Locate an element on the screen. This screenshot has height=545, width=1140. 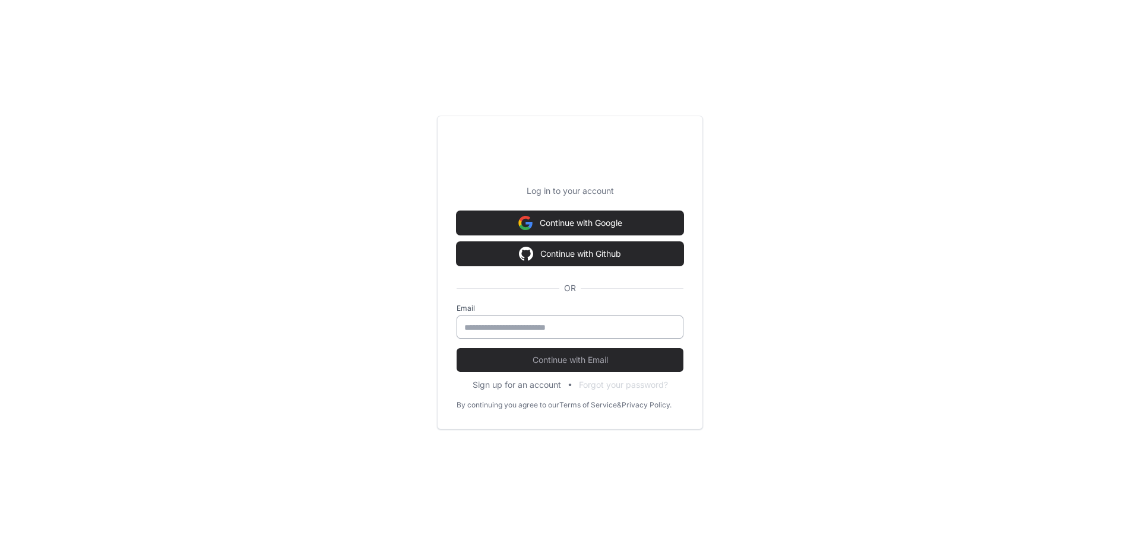
button: Forgot your password? is located at coordinates (623, 385).